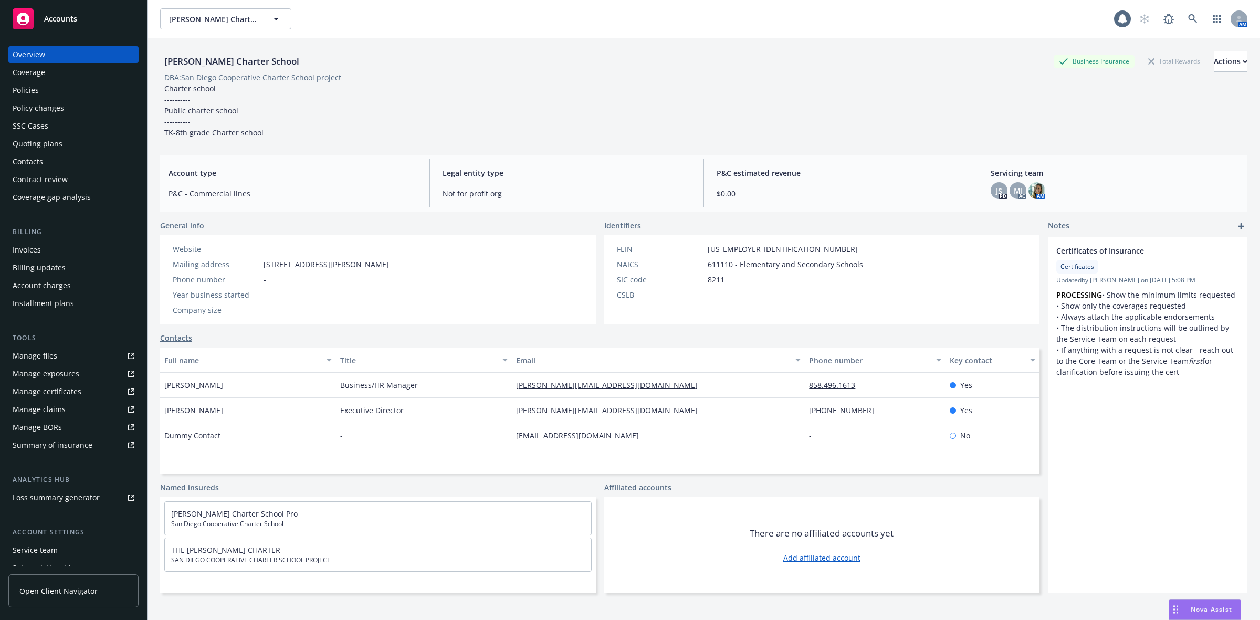  What do you see at coordinates (74, 126) in the screenshot?
I see `a: SSC Cases` at bounding box center [74, 126].